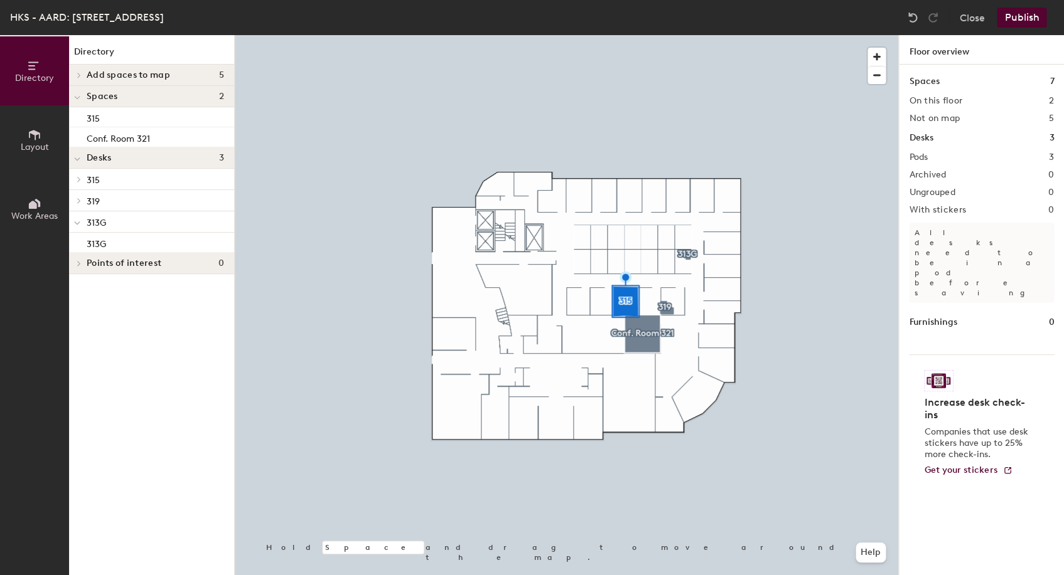  I want to click on span: Get your stickers, so click(960, 470).